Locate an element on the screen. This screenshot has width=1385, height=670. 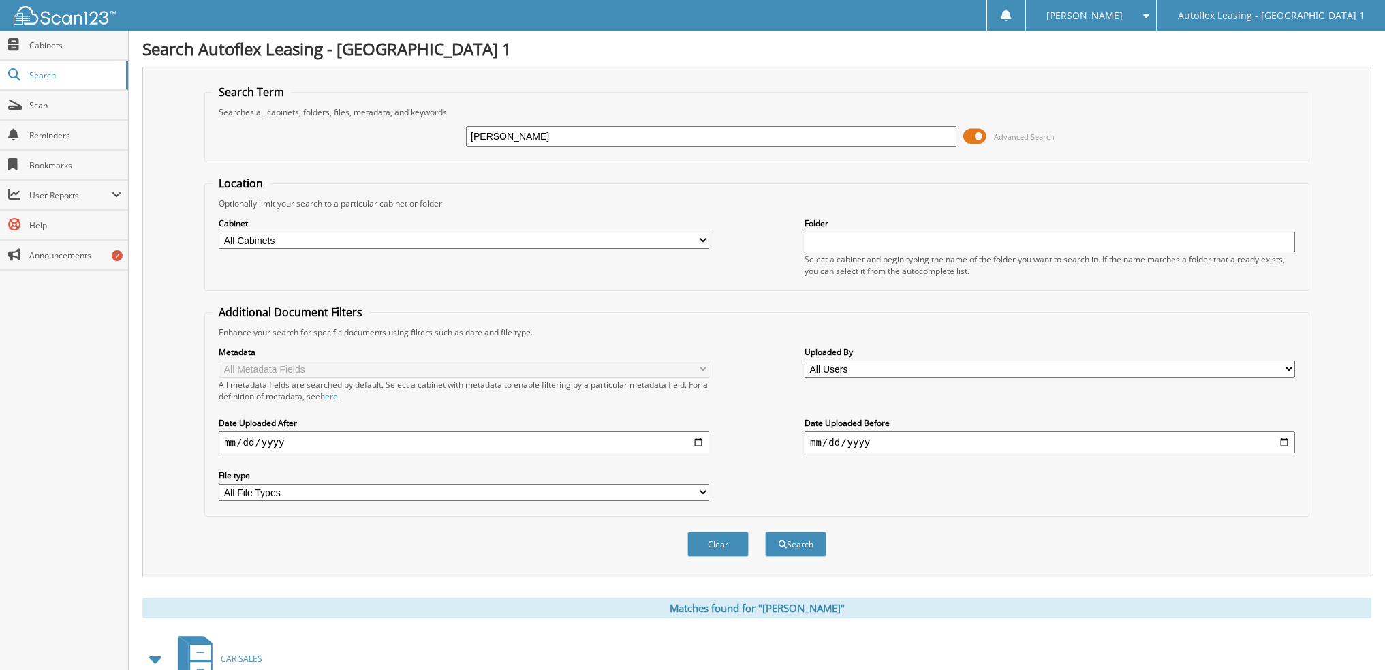
div: Enhance your search for specific documents using filters such as date and file type. is located at coordinates (757, 332).